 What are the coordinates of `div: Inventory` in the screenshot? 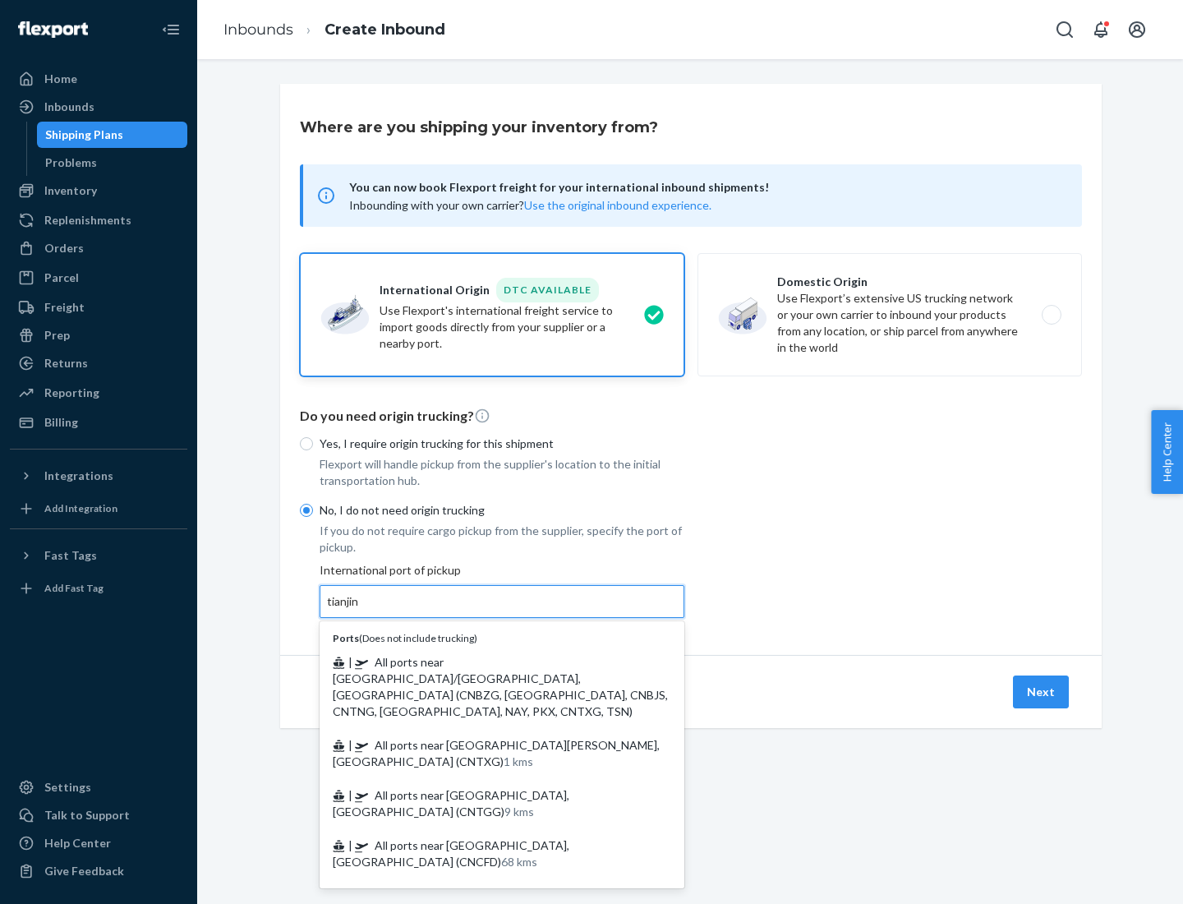 It's located at (71, 191).